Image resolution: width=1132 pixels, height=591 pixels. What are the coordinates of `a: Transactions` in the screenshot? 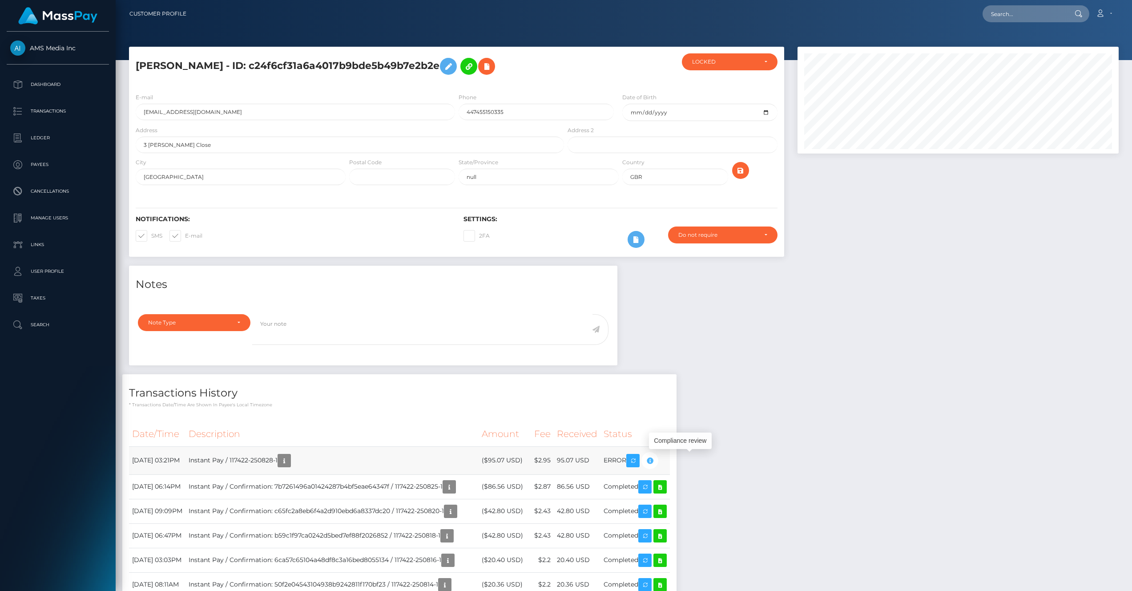 It's located at (58, 111).